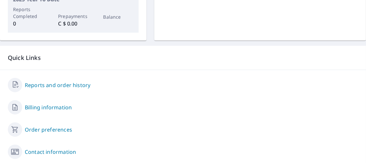 The image size is (366, 163). I want to click on a: Order preferences, so click(48, 129).